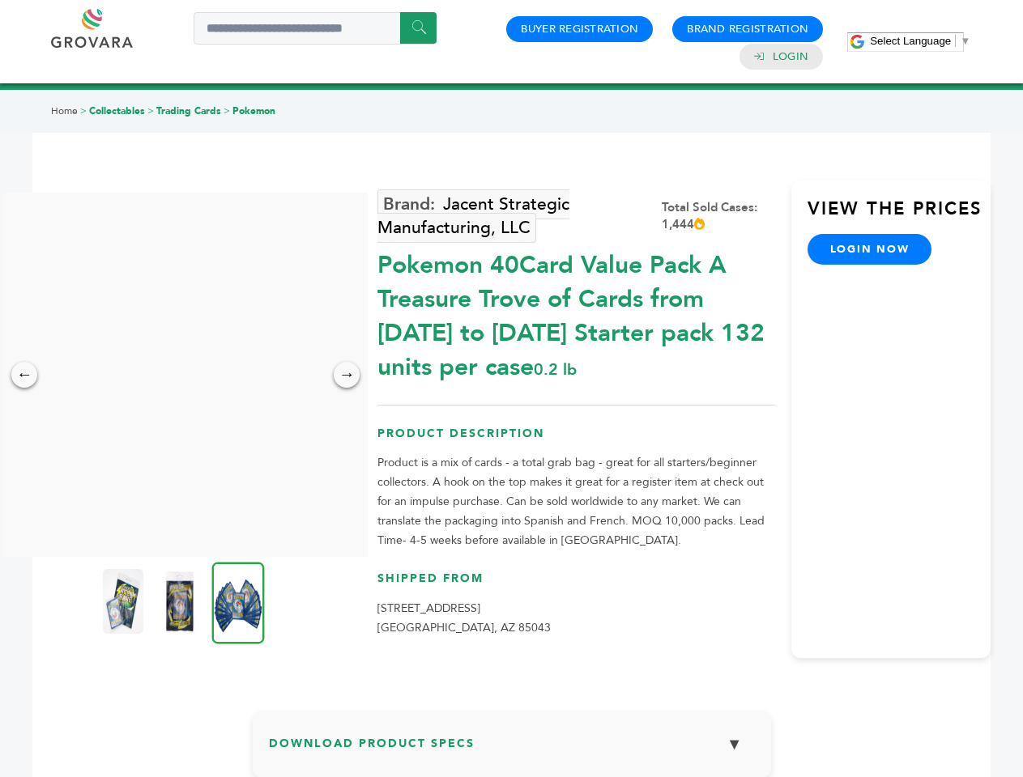  I want to click on a: Select Language​, so click(920, 40).